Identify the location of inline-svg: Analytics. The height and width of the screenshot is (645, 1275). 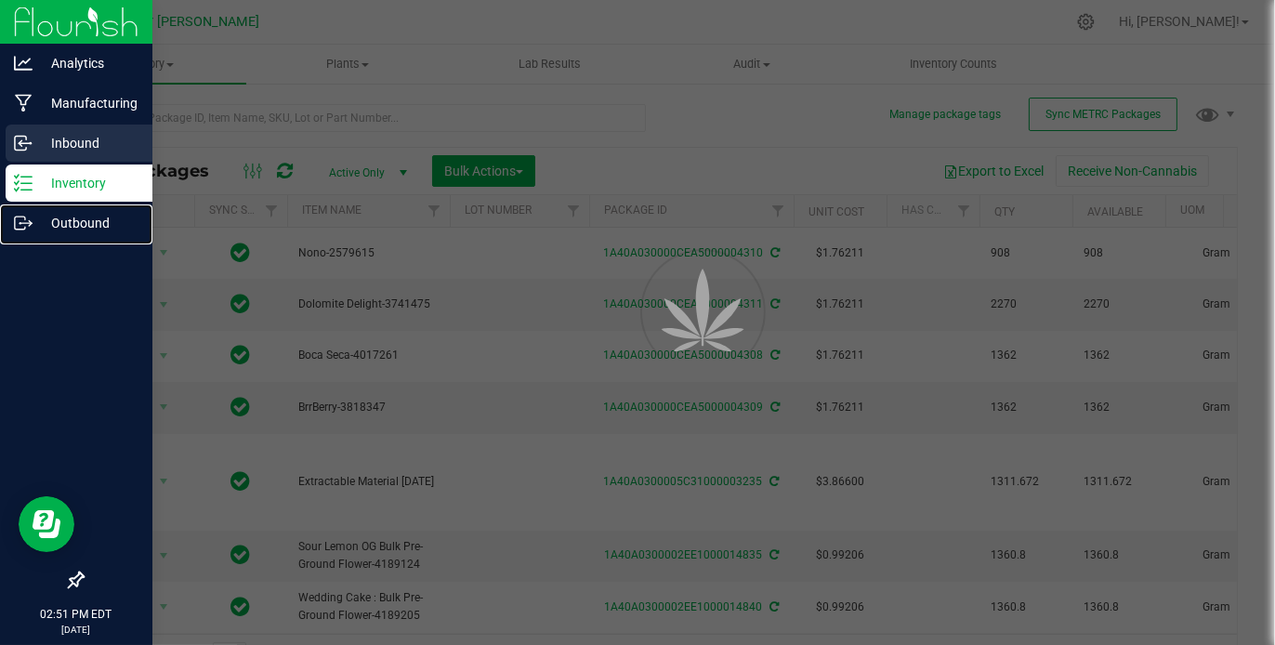
(23, 63).